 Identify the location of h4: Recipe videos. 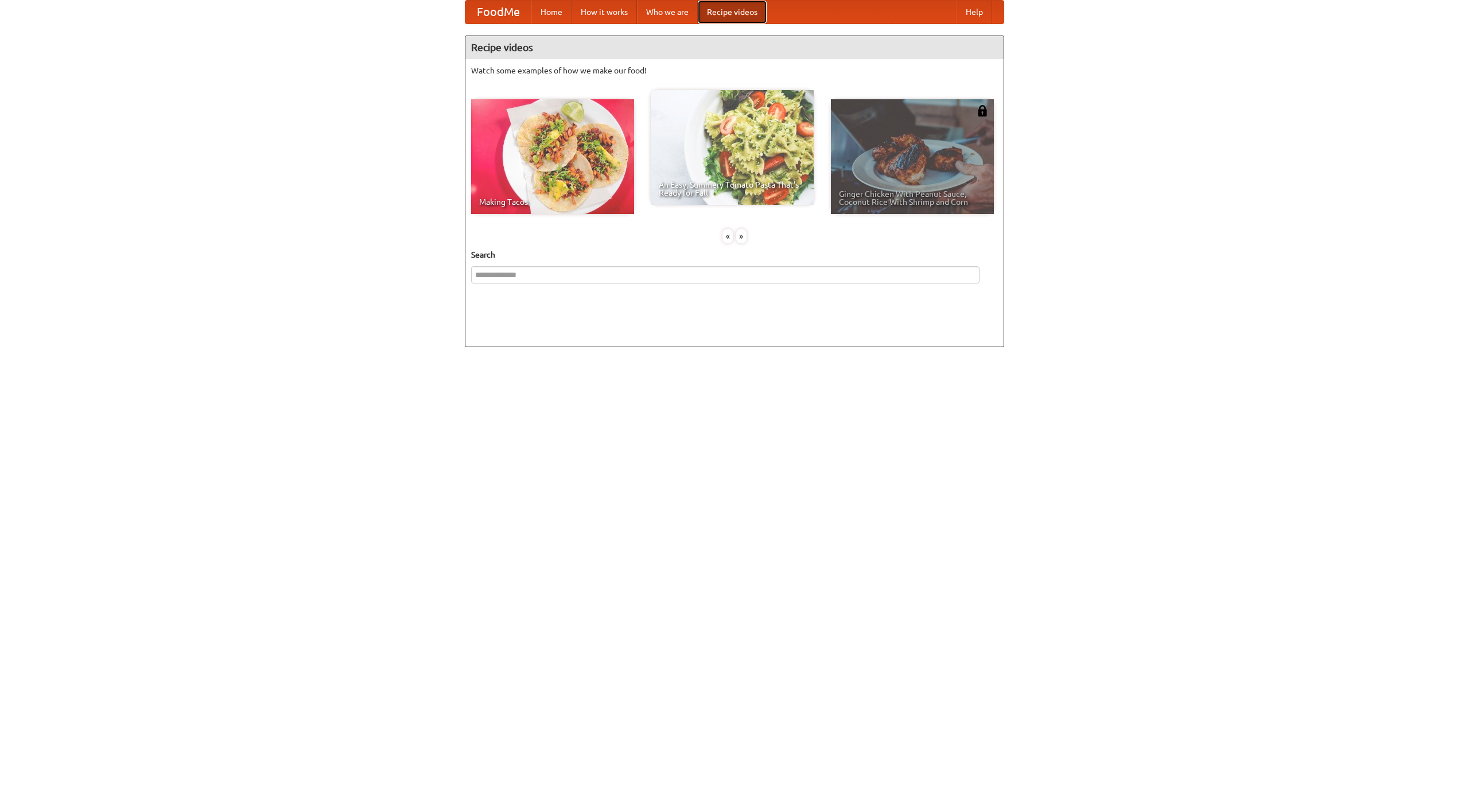
(734, 47).